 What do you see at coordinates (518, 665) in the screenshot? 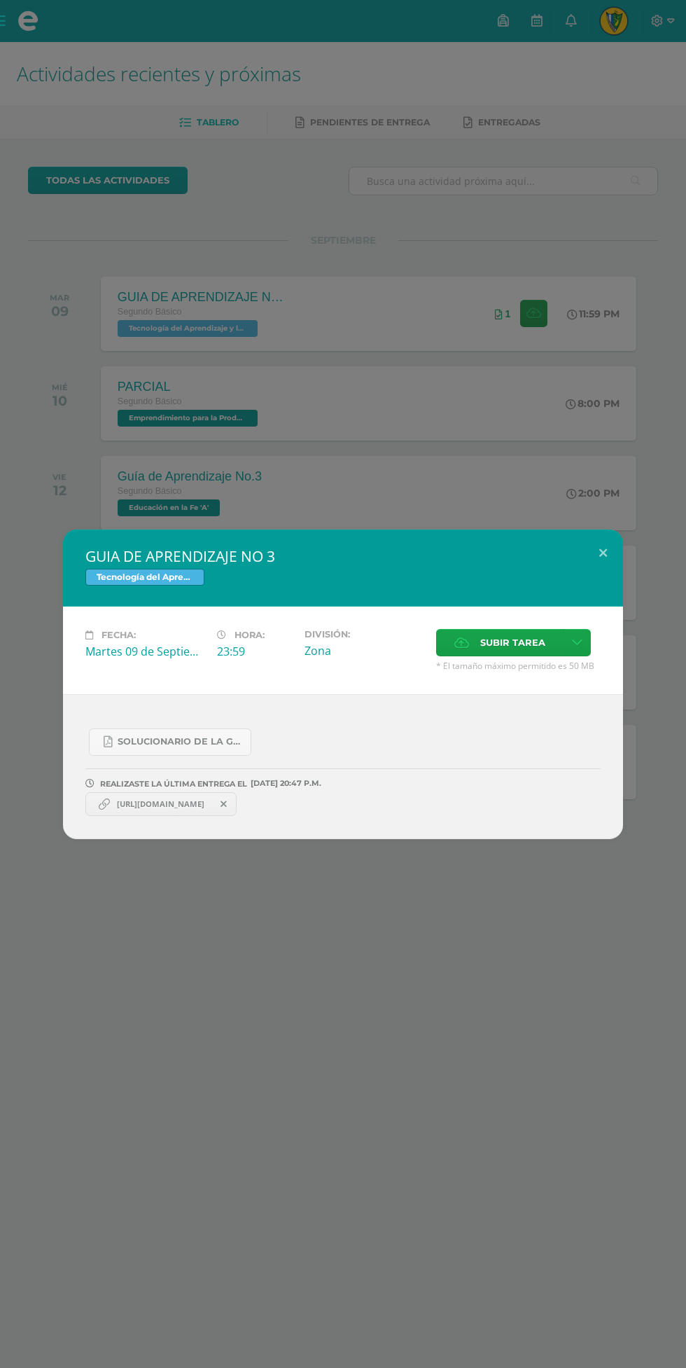
I see `span: * El tamaño máximo permitido es 50 MB` at bounding box center [518, 665].